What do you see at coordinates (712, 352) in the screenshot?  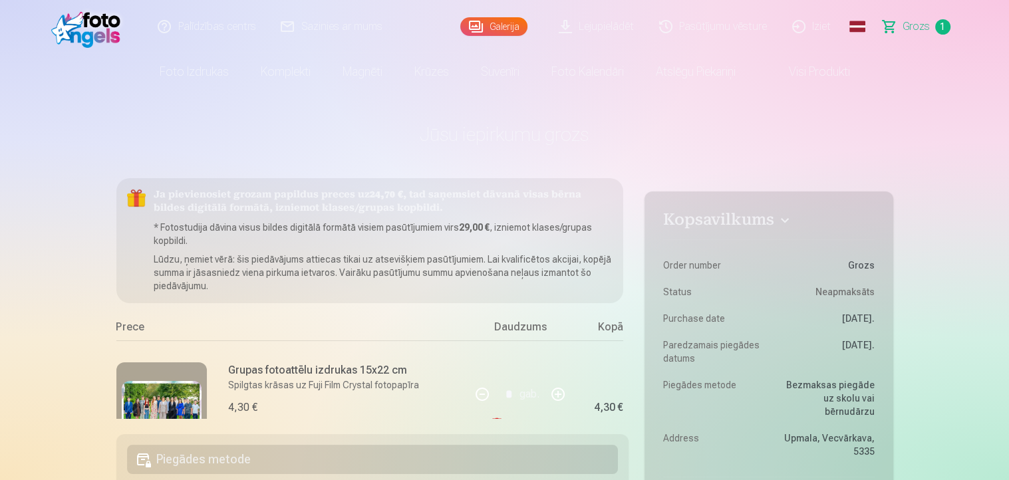 I see `dt: Paredzamais piegādes datums` at bounding box center [712, 352].